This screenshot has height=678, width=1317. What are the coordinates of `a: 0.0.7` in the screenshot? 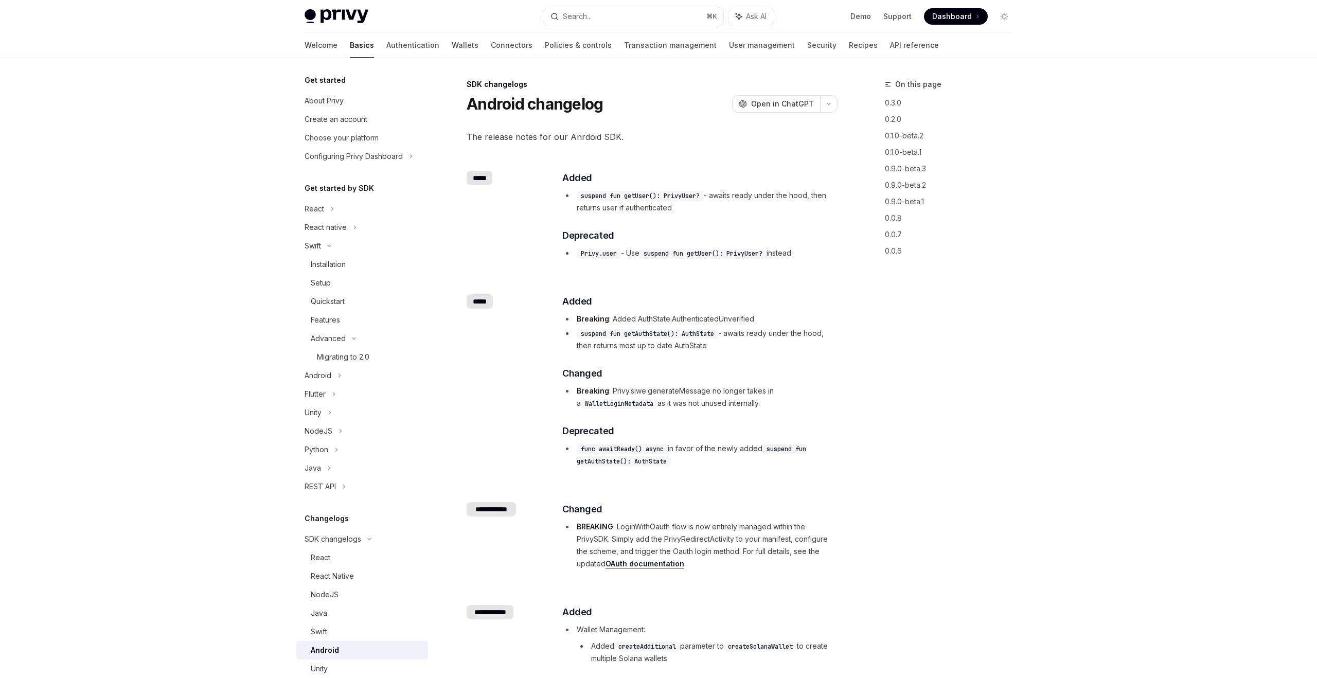 It's located at (953, 235).